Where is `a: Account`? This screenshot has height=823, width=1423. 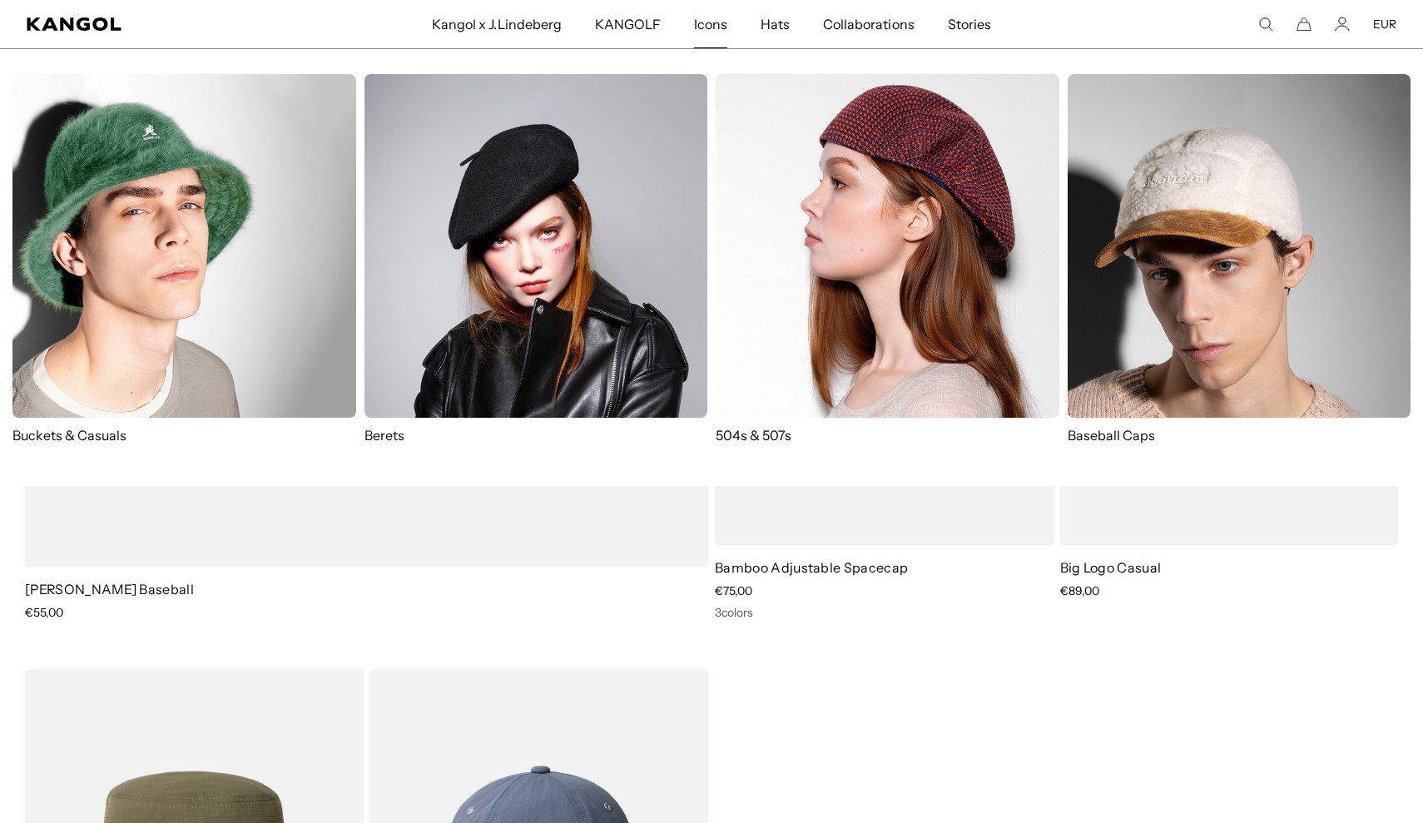
a: Account is located at coordinates (1342, 24).